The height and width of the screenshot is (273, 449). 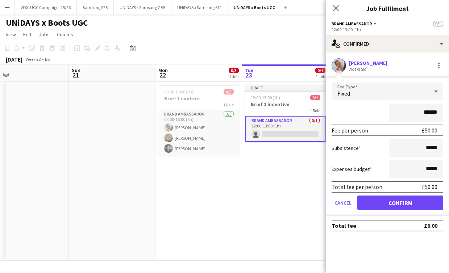 I want to click on button: VOXI UGC Campaign '25/26, so click(x=46, y=7).